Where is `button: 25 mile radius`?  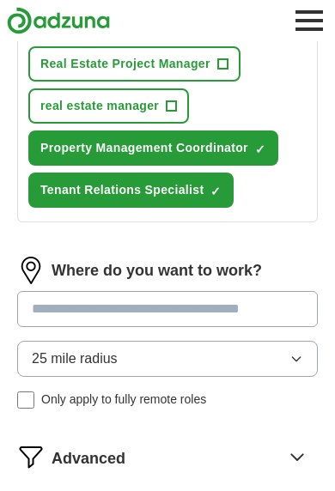 button: 25 mile radius is located at coordinates (167, 359).